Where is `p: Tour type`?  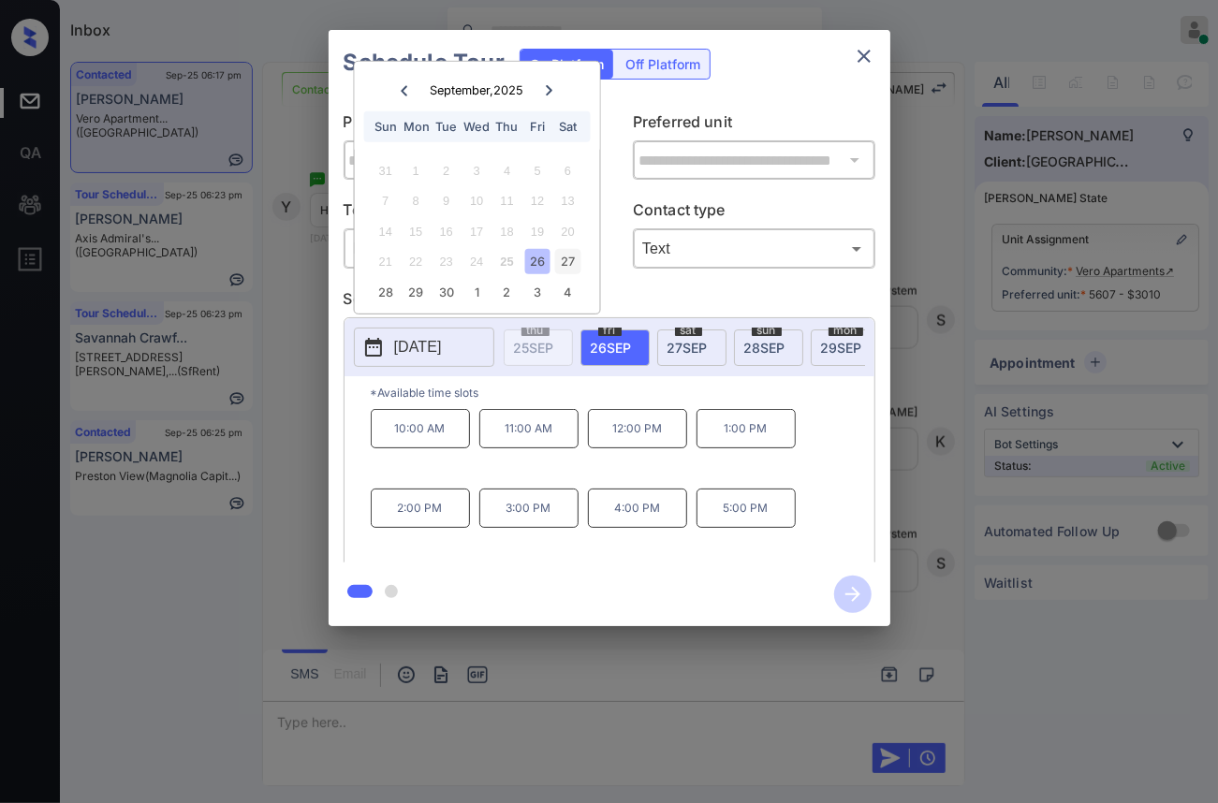 p: Tour type is located at coordinates (464, 213).